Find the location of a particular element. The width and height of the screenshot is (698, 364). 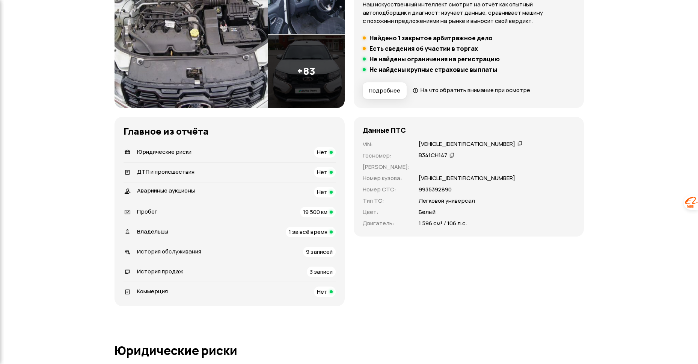

span: Пробег is located at coordinates (147, 211).